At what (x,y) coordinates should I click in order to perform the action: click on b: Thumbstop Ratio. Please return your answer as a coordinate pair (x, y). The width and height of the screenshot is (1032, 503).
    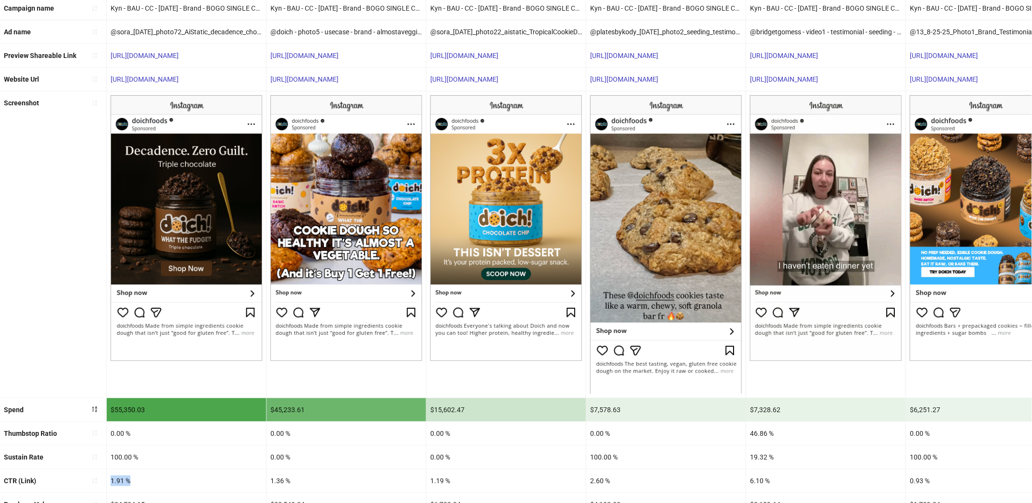
    Looking at the image, I should click on (30, 433).